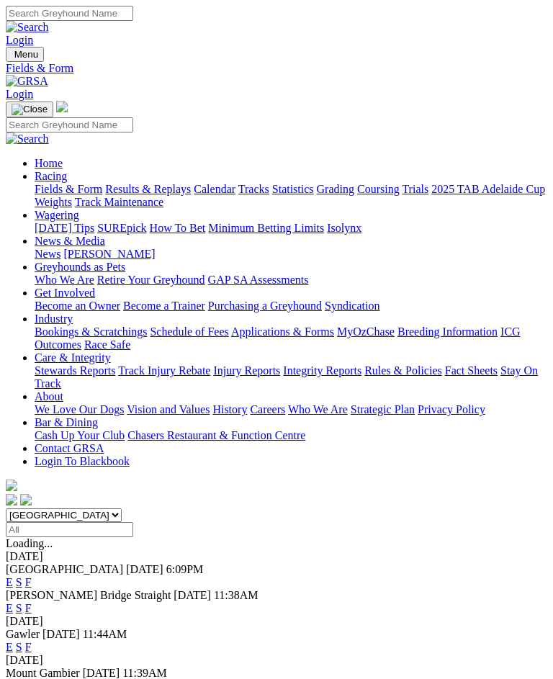 Image resolution: width=553 pixels, height=679 pixels. What do you see at coordinates (91, 331) in the screenshot?
I see `a: Bookings & Scratchings` at bounding box center [91, 331].